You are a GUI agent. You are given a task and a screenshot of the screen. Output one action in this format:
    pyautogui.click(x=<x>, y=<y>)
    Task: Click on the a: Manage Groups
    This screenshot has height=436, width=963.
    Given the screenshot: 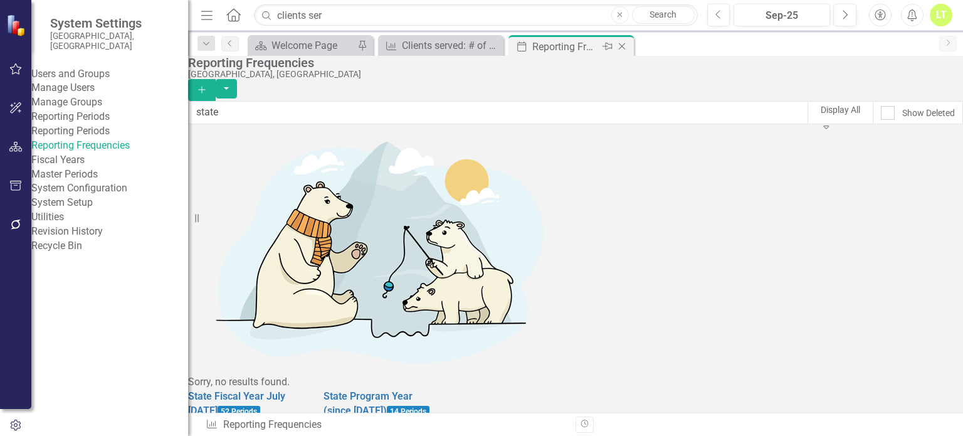 What is the action you would take?
    pyautogui.click(x=110, y=102)
    